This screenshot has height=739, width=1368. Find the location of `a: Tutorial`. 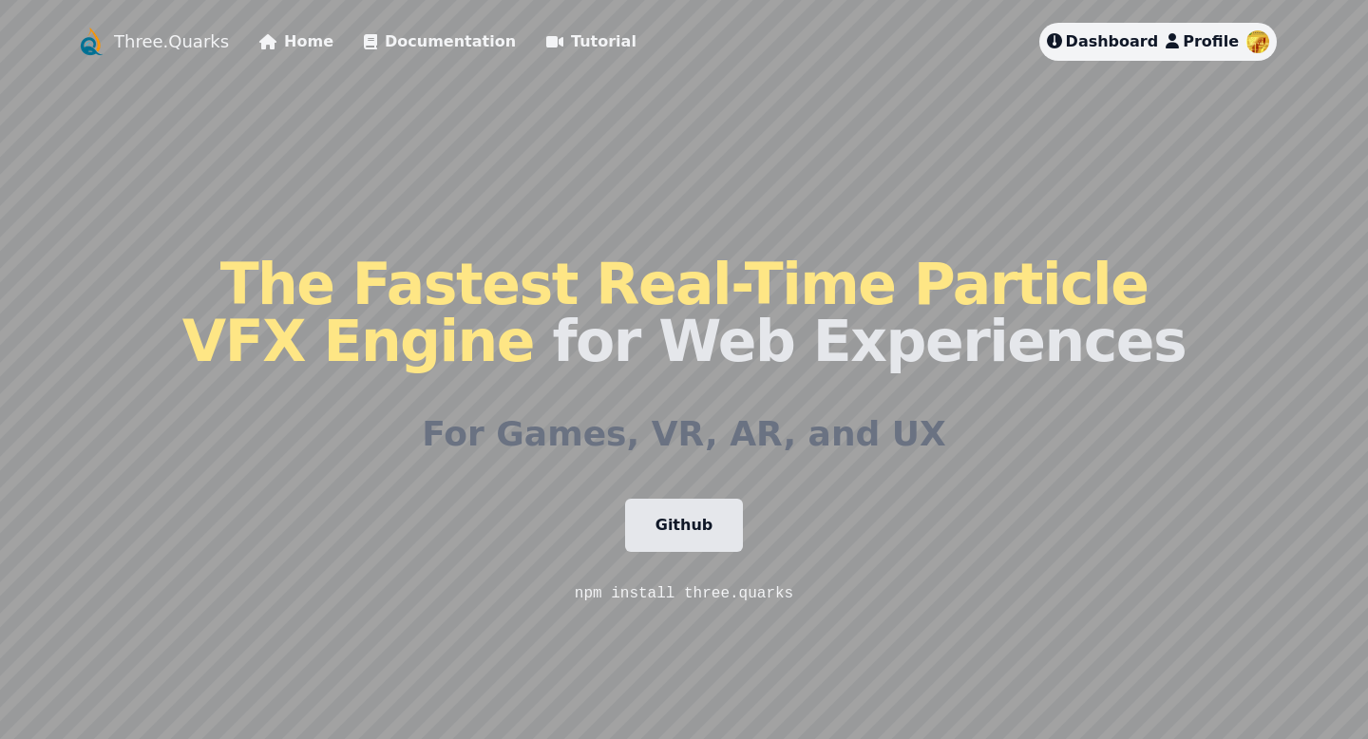

a: Tutorial is located at coordinates (591, 42).